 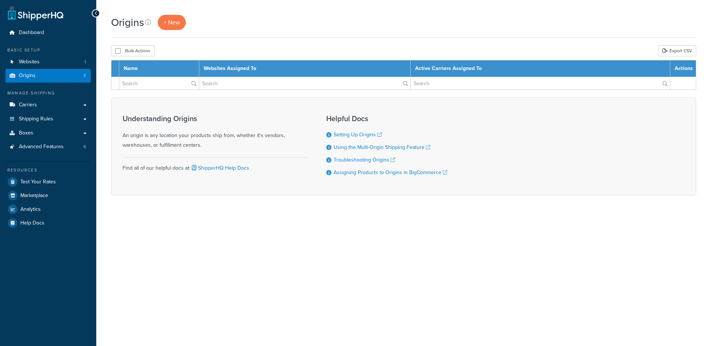 What do you see at coordinates (683, 68) in the screenshot?
I see `th: Actions` at bounding box center [683, 68].